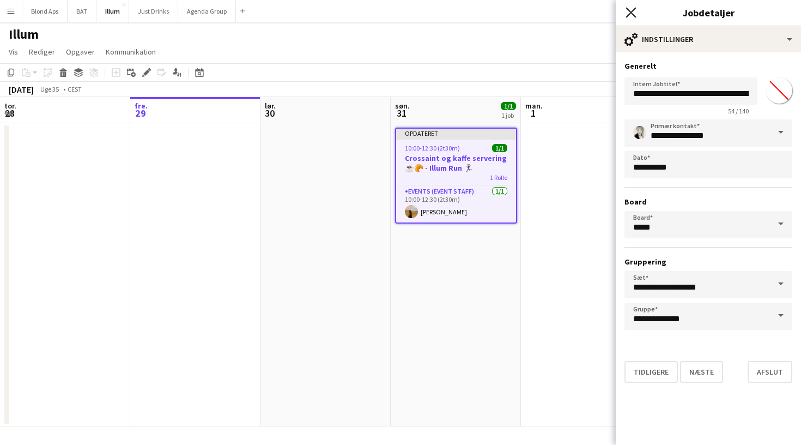 The width and height of the screenshot is (801, 445). I want to click on button: Illum, so click(113, 11).